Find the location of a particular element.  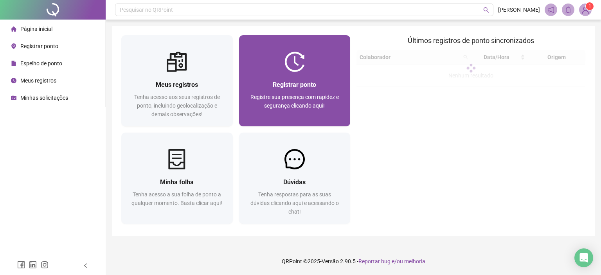

a: Registrar pontoRegistre sua presença com rapidez e segurança clicando aqui! is located at coordinates (295, 81).